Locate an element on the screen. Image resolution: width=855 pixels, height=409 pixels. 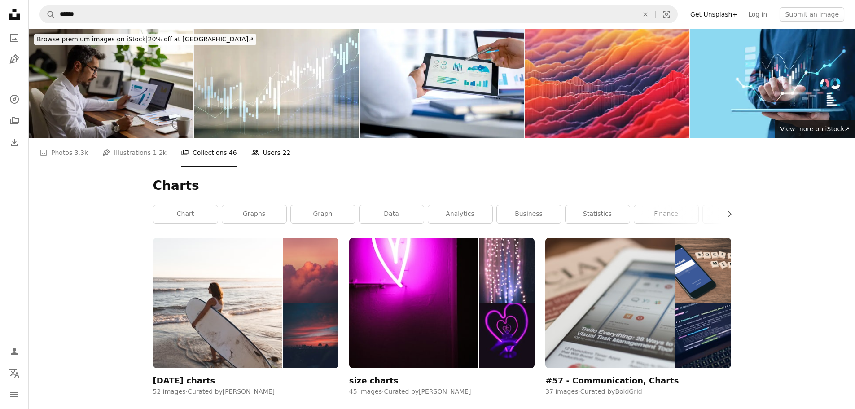
img: photo-1488590528505-98d2b5aba04b is located at coordinates (703, 336).